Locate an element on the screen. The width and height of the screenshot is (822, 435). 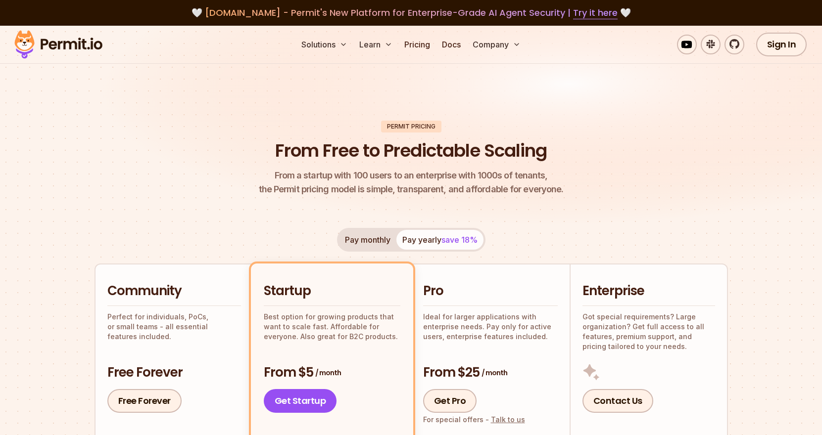
h2: Startup is located at coordinates (332, 291).